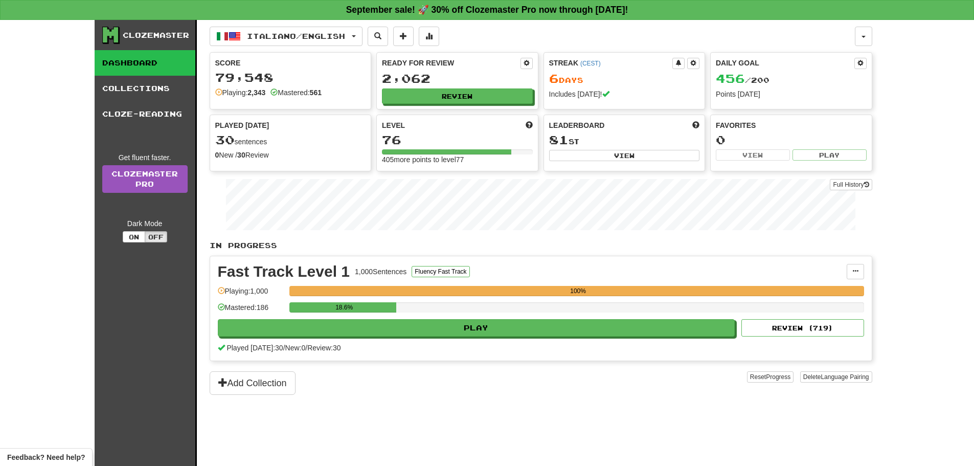  I want to click on div: 2,062, so click(457, 78).